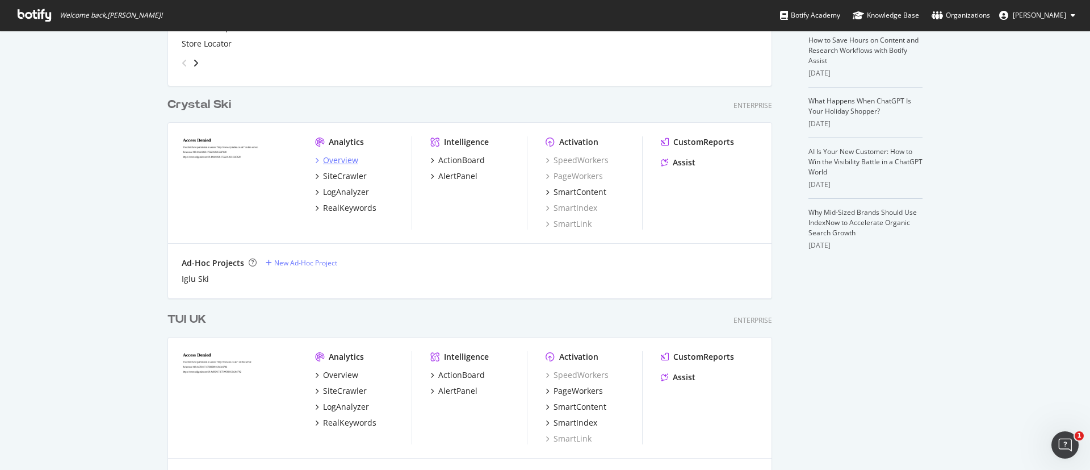 The width and height of the screenshot is (1090, 470). I want to click on div: Knowledge Base, so click(886, 15).